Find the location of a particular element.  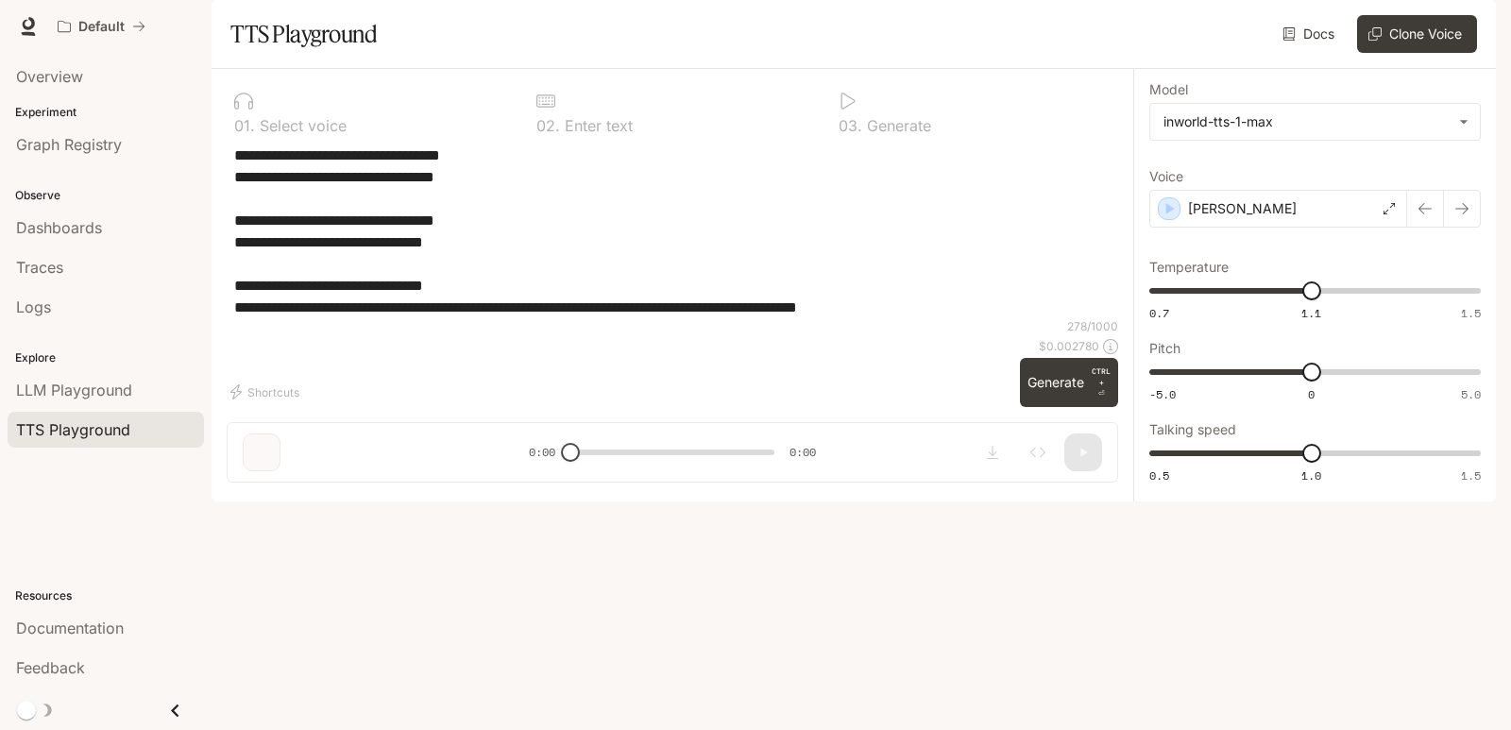

p: Temperature is located at coordinates (1189, 267).